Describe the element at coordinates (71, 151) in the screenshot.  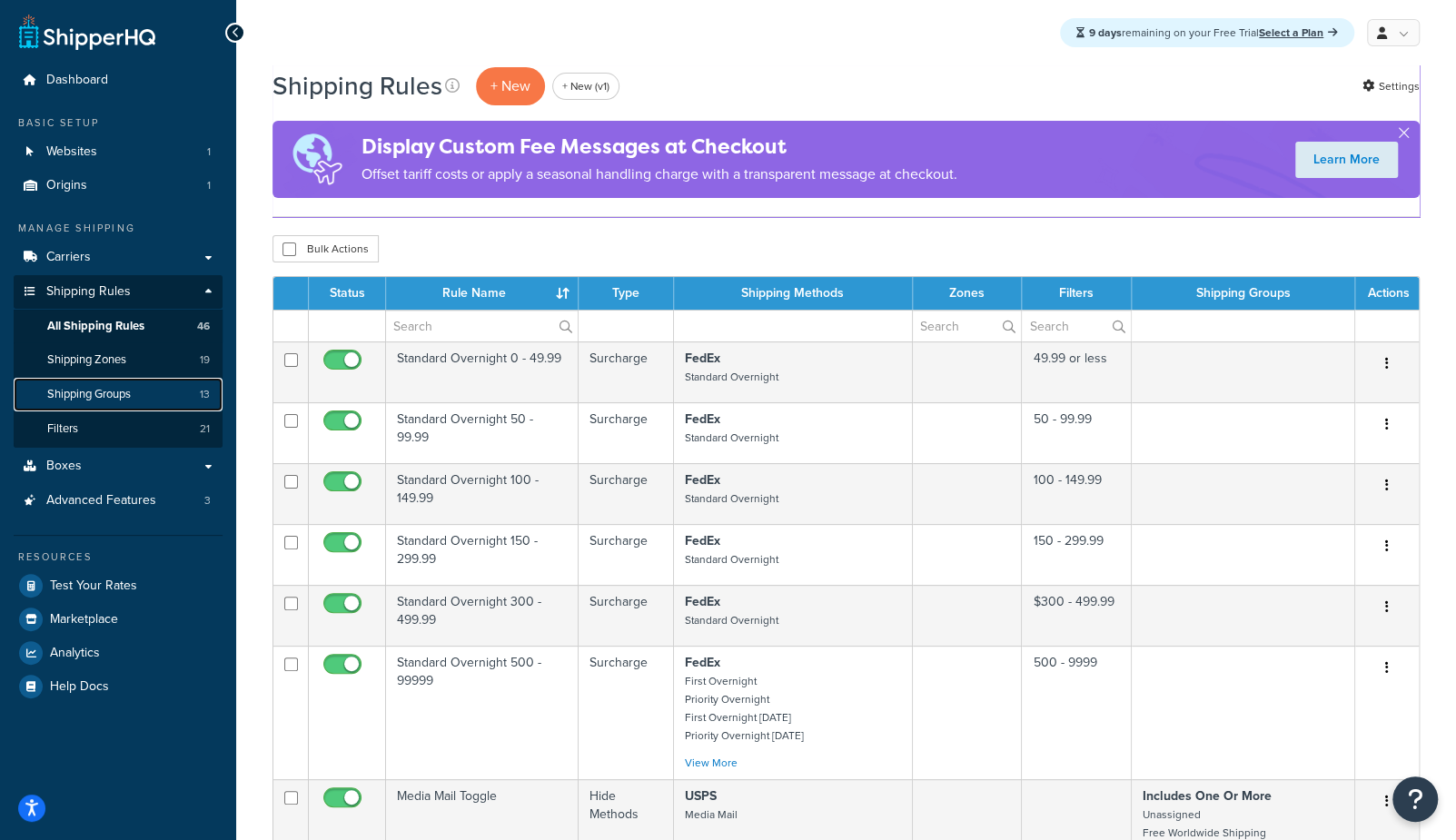
I see `span: Websites` at that location.